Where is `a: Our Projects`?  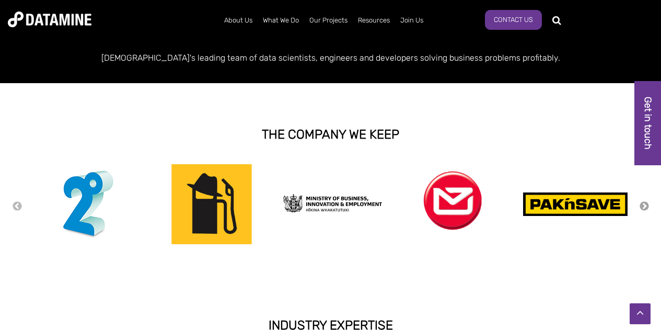
a: Our Projects is located at coordinates (328, 20).